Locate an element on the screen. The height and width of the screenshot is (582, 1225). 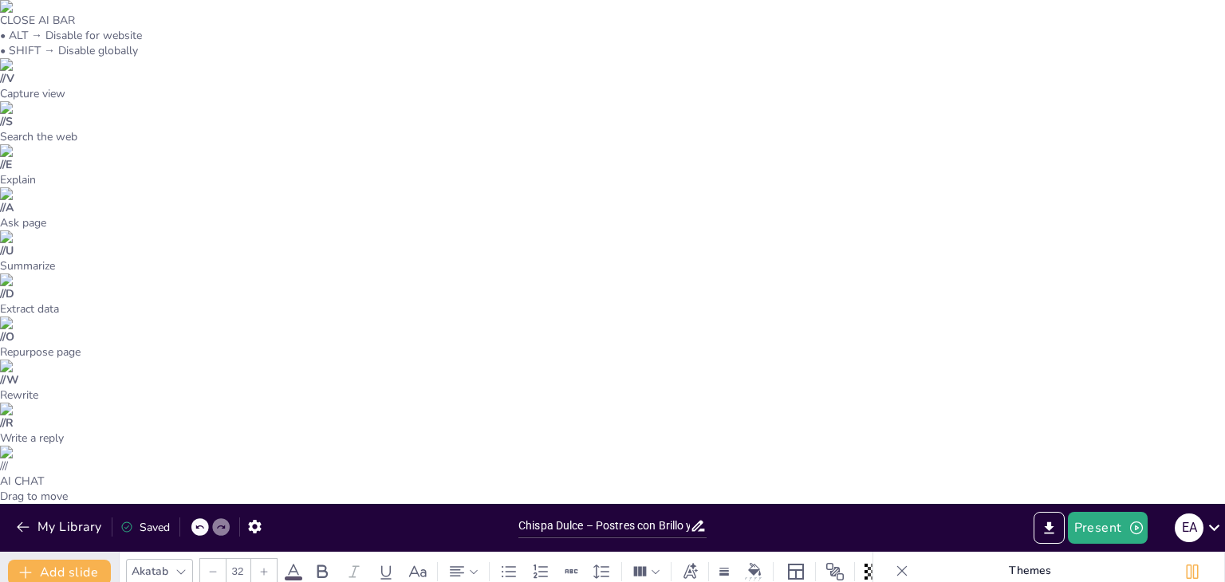
div: Background color is located at coordinates (754, 571).